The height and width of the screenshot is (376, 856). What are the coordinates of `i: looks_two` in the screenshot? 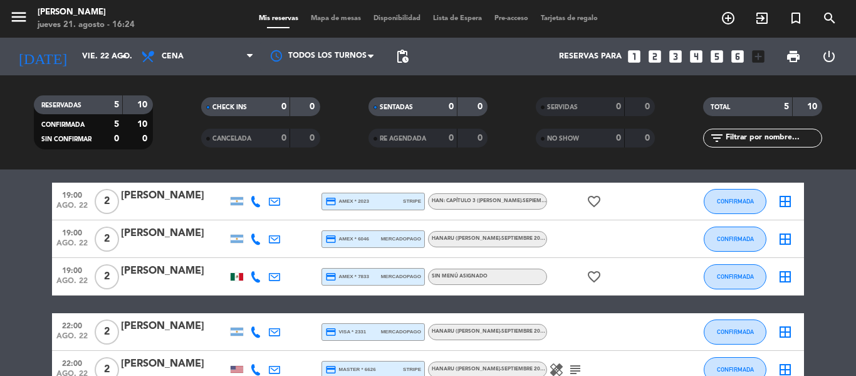 It's located at (655, 56).